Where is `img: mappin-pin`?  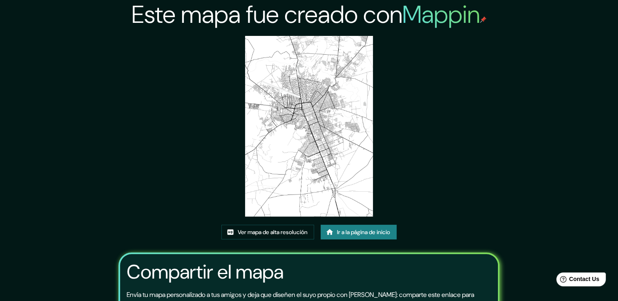 img: mappin-pin is located at coordinates (483, 20).